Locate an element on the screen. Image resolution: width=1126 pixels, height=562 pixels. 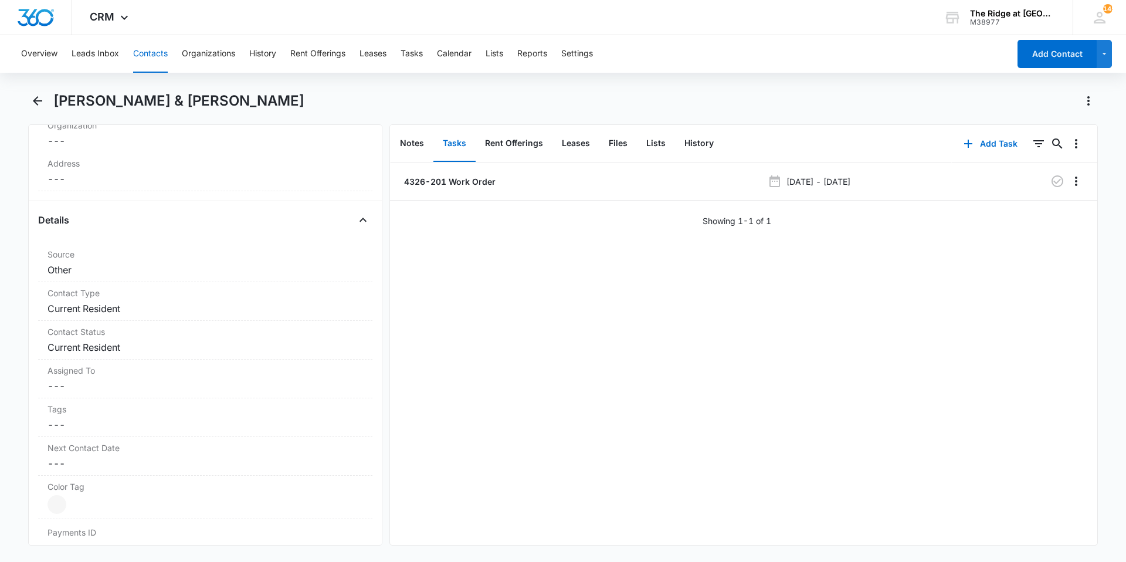
div: Tags--- is located at coordinates (205, 417).